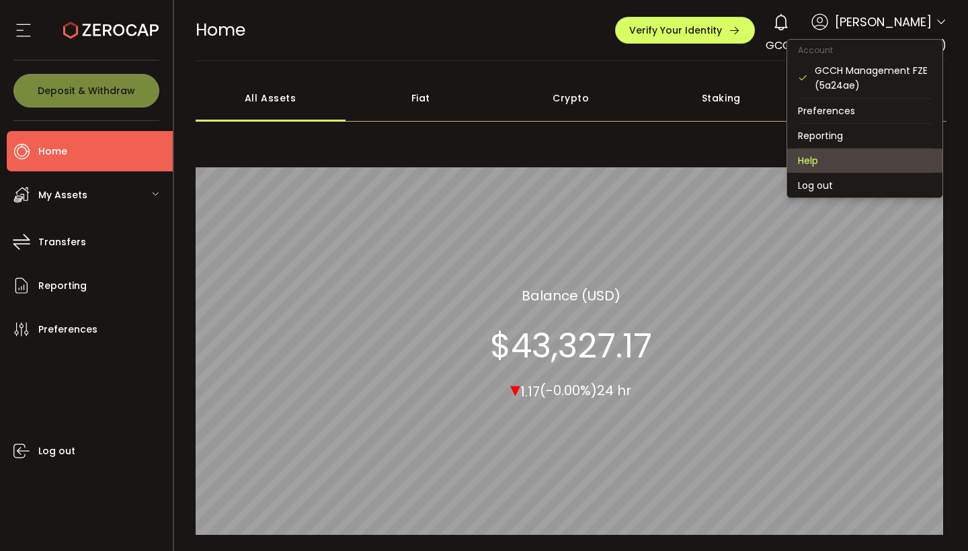 The width and height of the screenshot is (968, 551). What do you see at coordinates (874, 78) in the screenshot?
I see `div: GCCH Management FZE (5a24ae)` at bounding box center [874, 78].